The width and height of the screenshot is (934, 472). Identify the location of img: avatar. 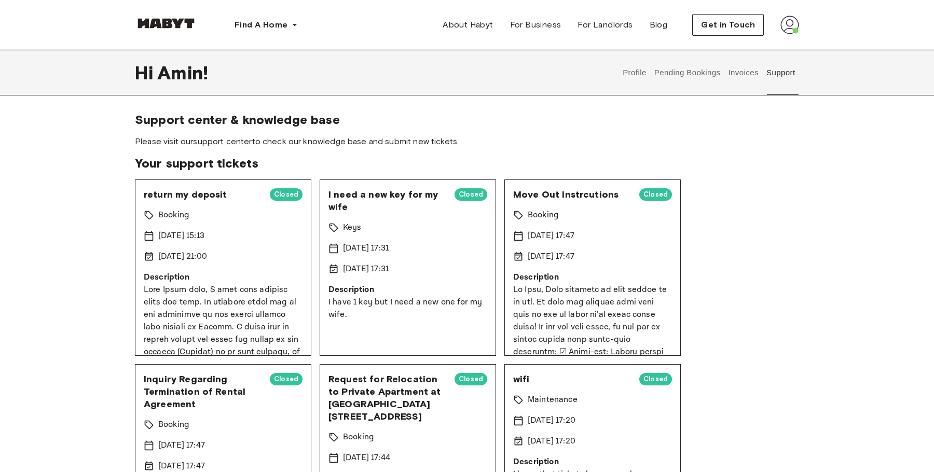
(790, 25).